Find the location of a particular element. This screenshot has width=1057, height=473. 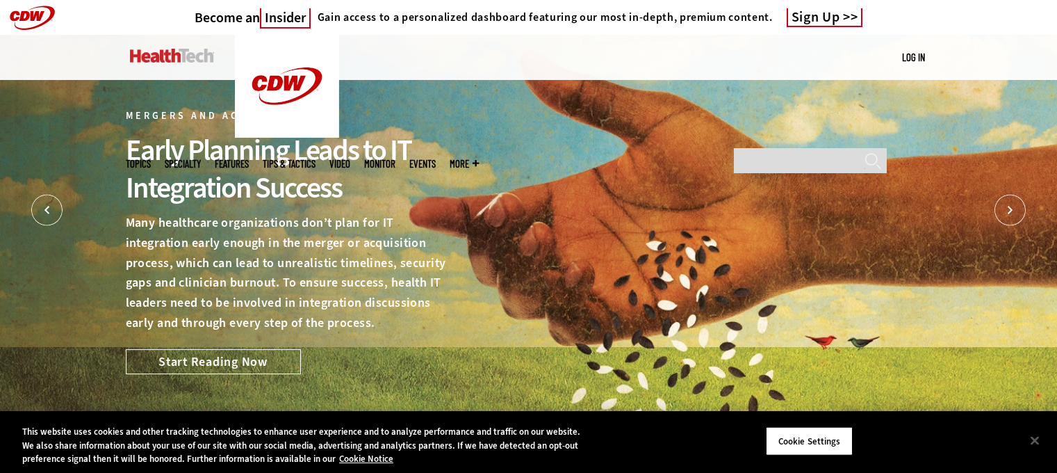

button: Cookie Settings is located at coordinates (809, 441).